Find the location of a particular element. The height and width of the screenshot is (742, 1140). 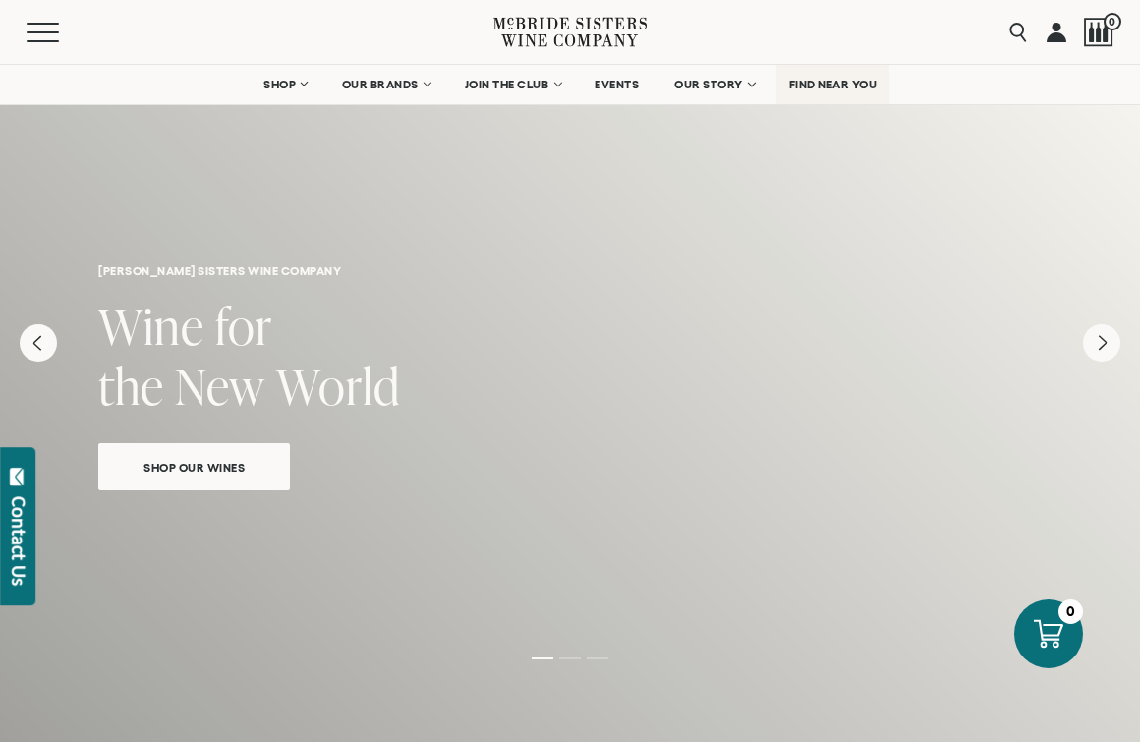

a: Shop Our Wines is located at coordinates (194, 467).